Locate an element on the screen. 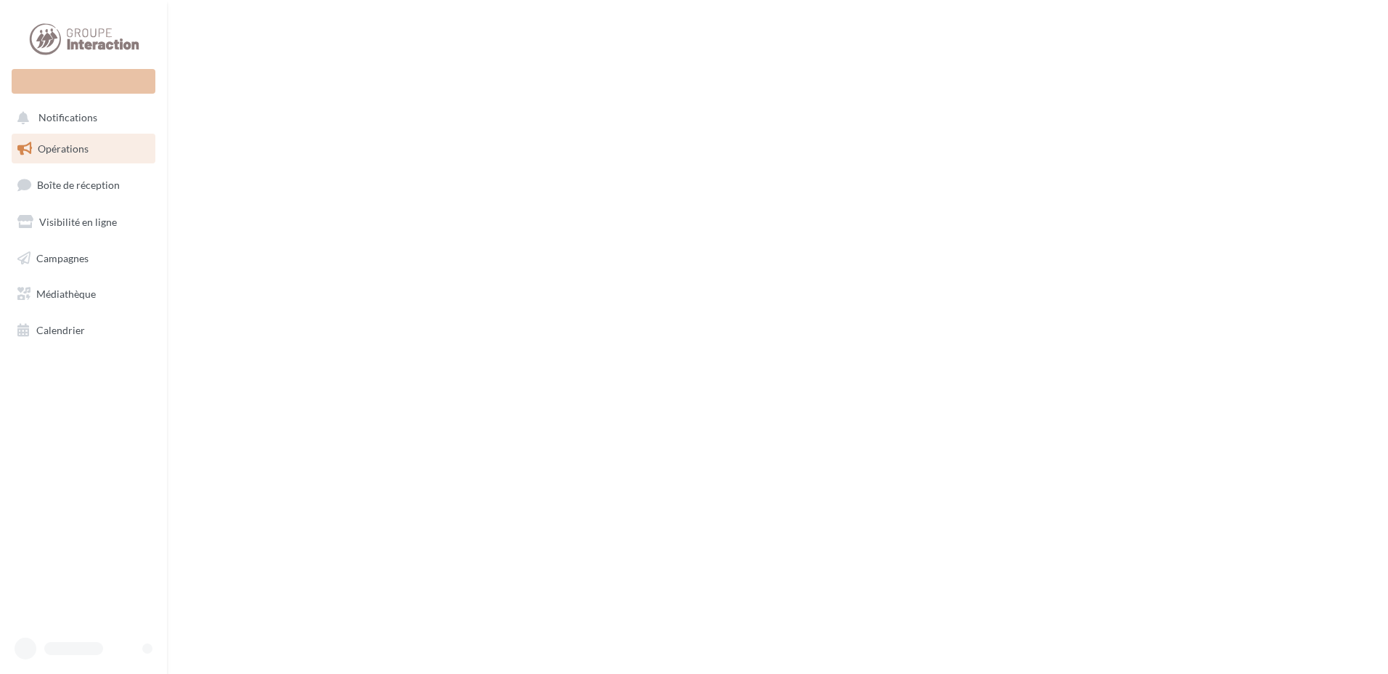 The width and height of the screenshot is (1388, 674). a: Opérations is located at coordinates (83, 149).